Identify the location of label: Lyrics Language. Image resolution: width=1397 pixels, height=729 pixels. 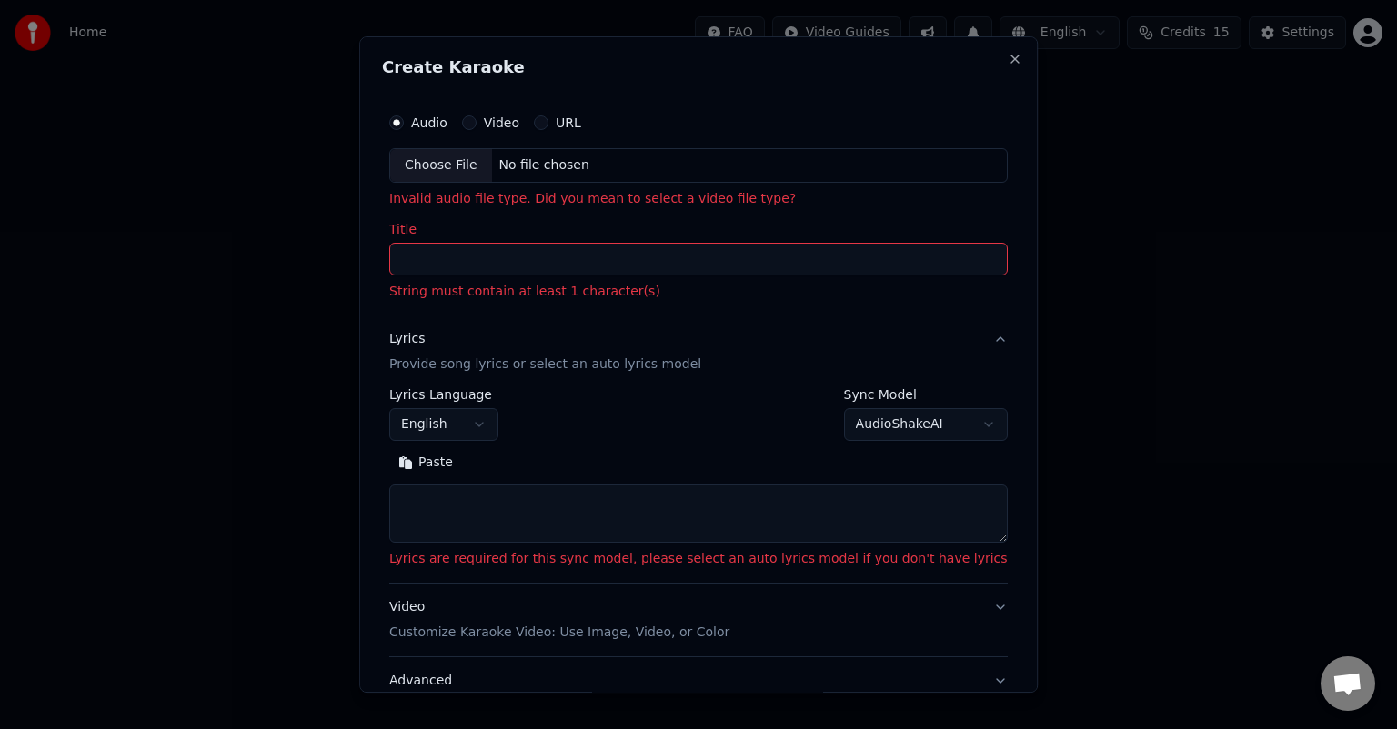
(444, 395).